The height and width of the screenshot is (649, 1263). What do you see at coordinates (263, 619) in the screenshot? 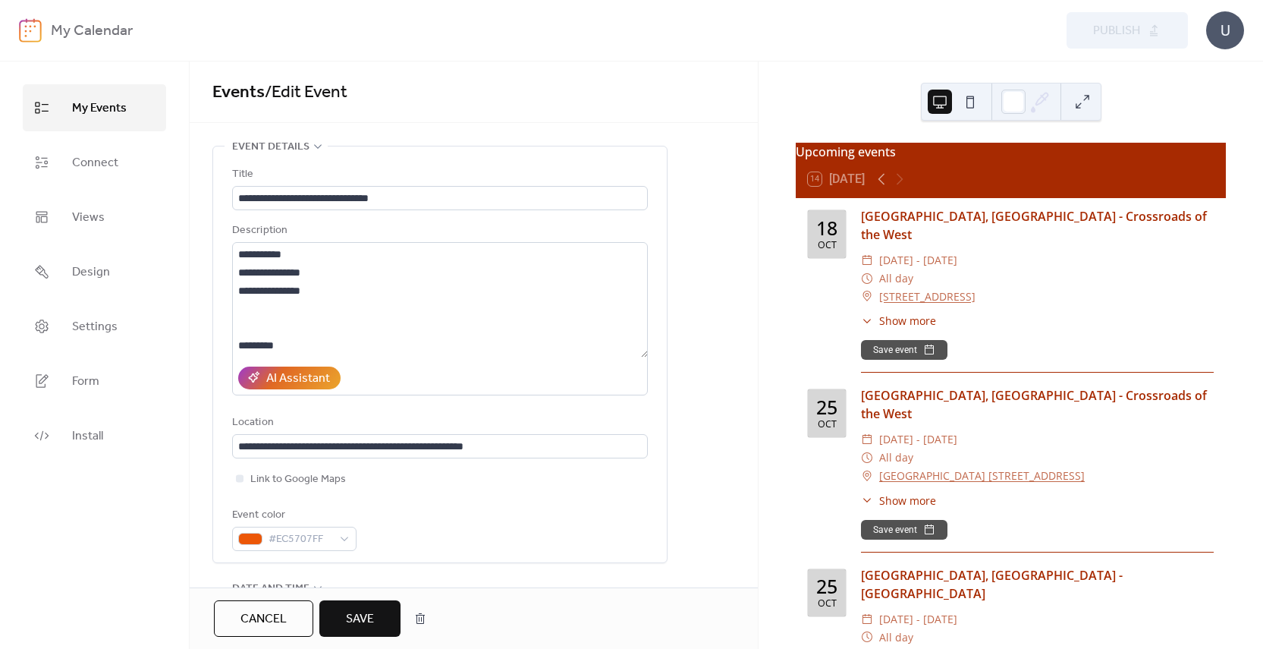
I see `span: Cancel` at bounding box center [263, 619].